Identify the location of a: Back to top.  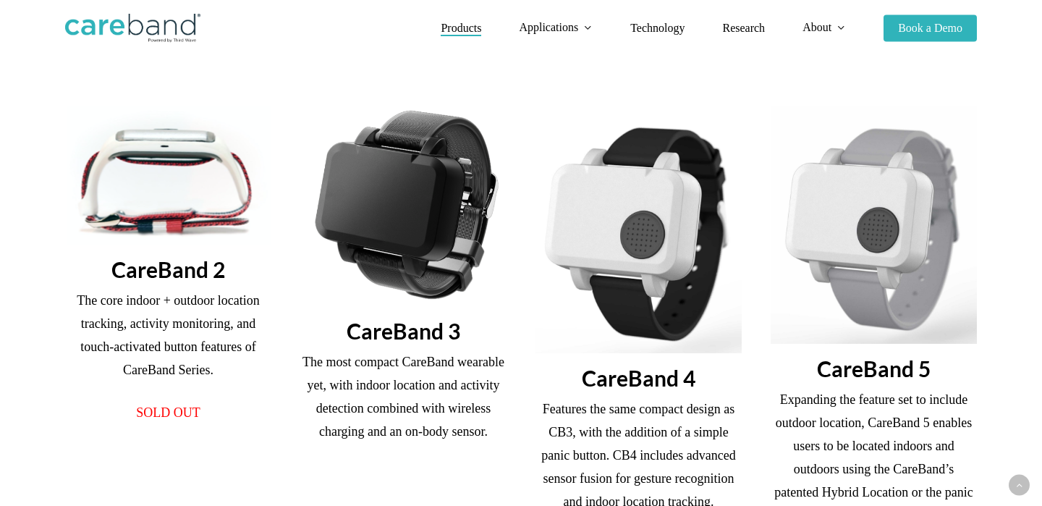
(1019, 485).